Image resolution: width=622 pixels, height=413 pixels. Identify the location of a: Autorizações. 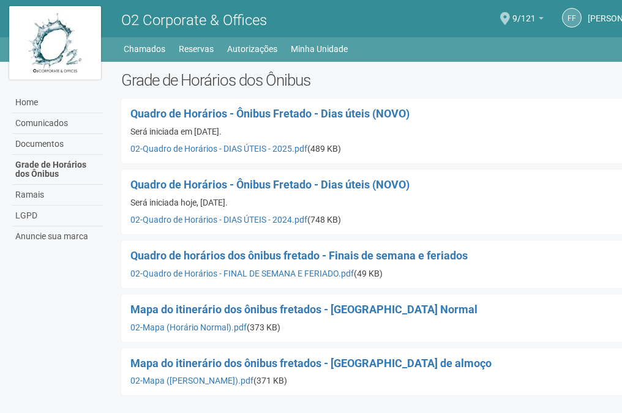
(252, 49).